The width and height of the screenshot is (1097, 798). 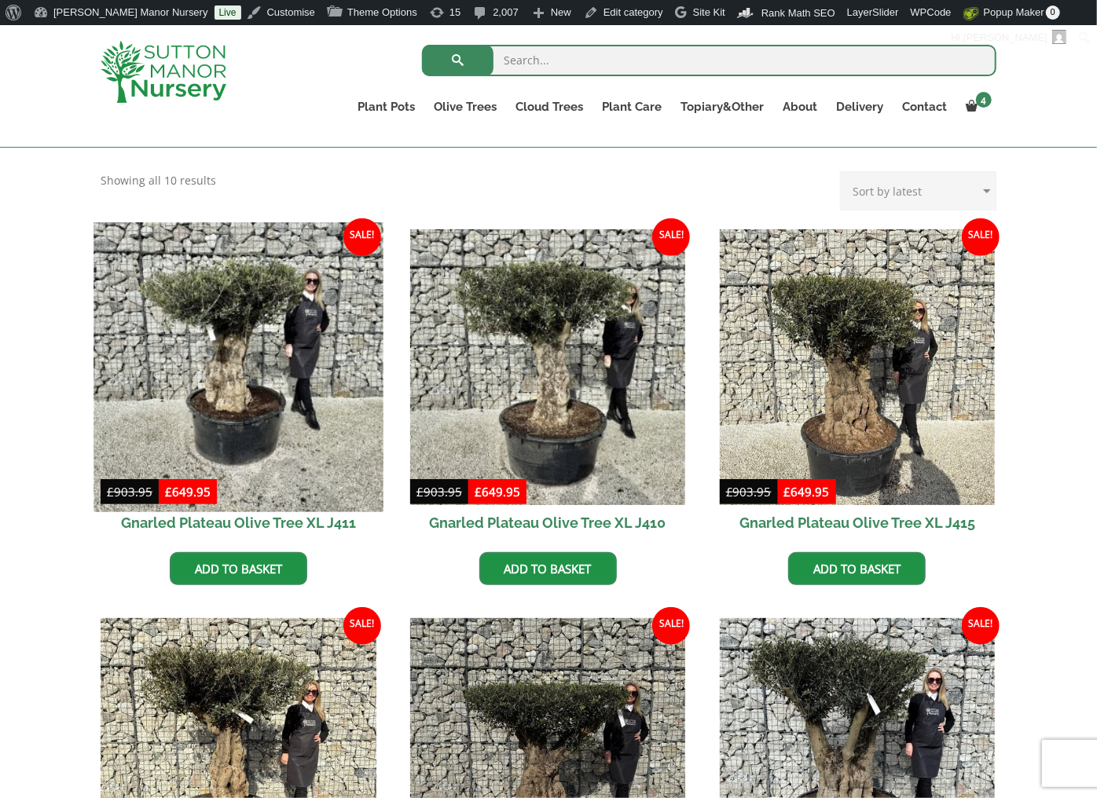 What do you see at coordinates (709, 61) in the screenshot?
I see `input: Search...` at bounding box center [709, 61].